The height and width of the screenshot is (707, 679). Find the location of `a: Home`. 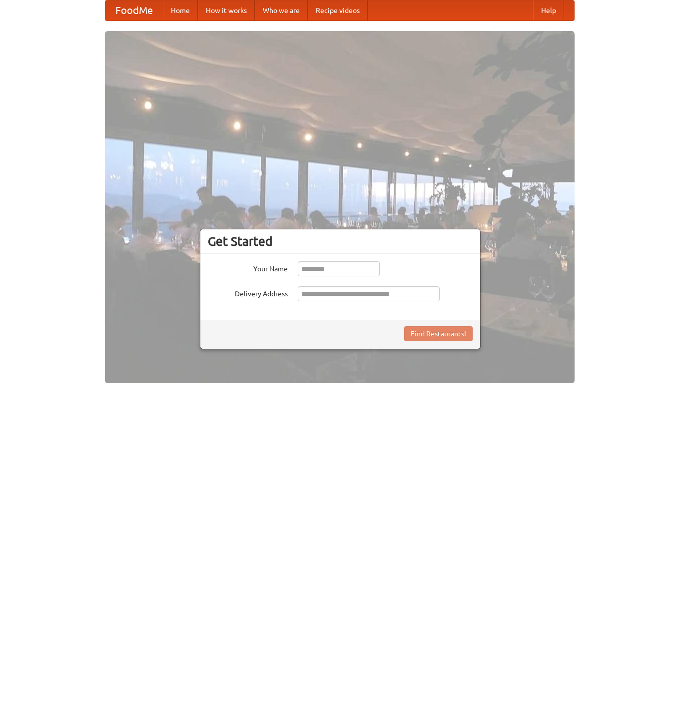

a: Home is located at coordinates (180, 10).